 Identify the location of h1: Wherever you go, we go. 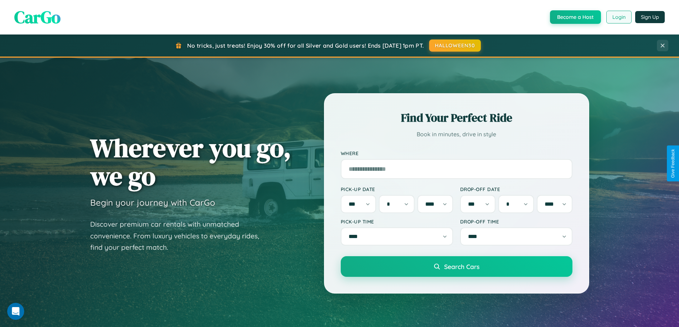
(191, 162).